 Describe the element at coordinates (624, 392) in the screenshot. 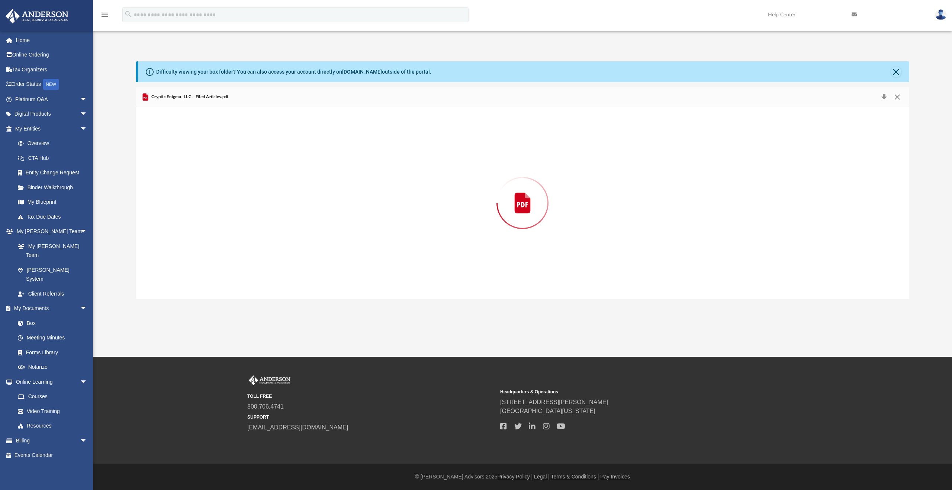

I see `small: Headquarters & Operations` at that location.